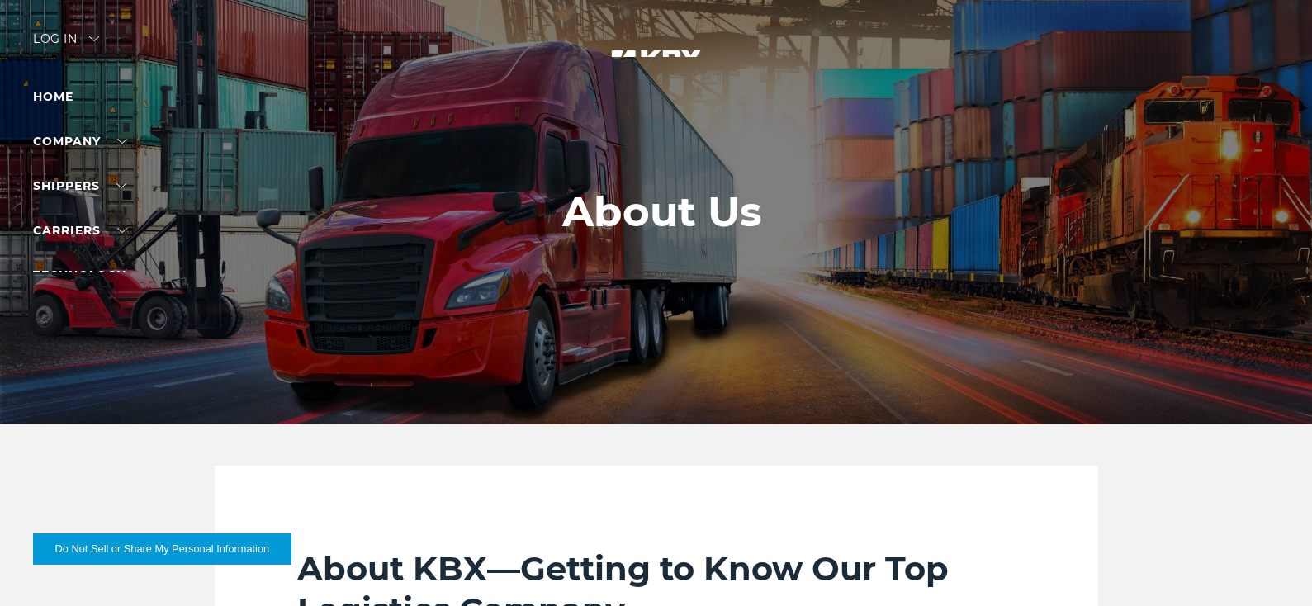 The width and height of the screenshot is (1312, 606). I want to click on img: kbx logo, so click(657, 69).